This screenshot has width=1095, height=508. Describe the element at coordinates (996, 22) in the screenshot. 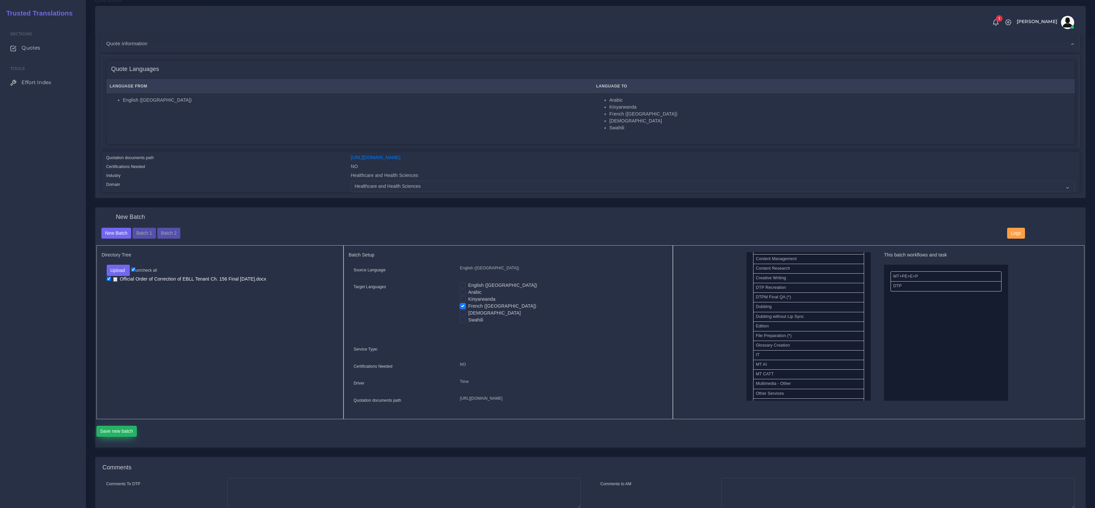

I see `a: 1` at that location.